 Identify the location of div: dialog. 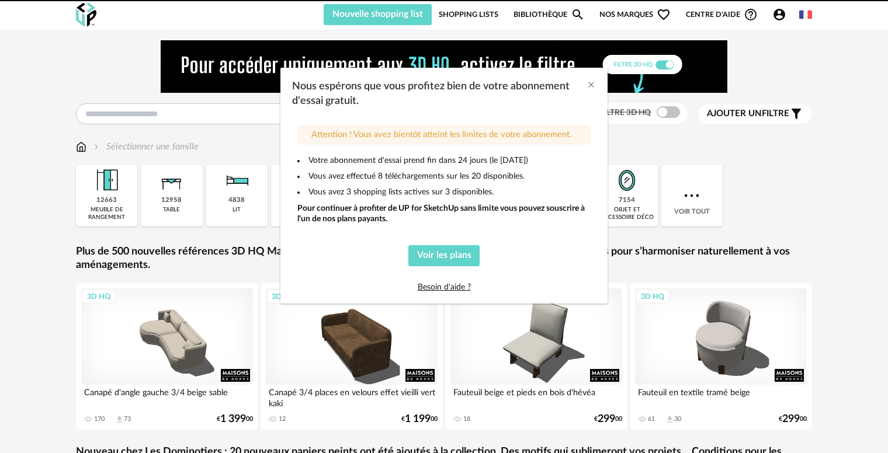
(444, 185).